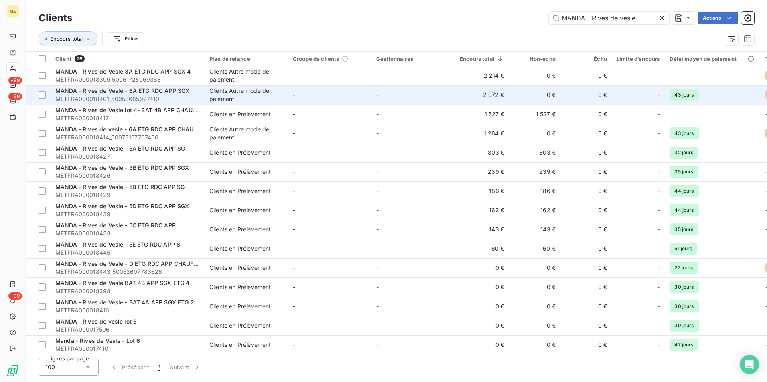 The height and width of the screenshot is (382, 767). What do you see at coordinates (534, 191) in the screenshot?
I see `td: 186 €` at bounding box center [534, 191].